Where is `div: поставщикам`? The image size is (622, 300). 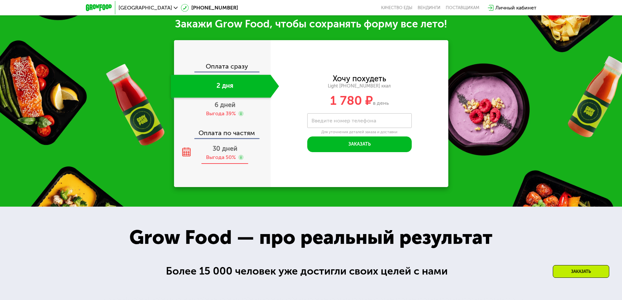 div: поставщикам is located at coordinates (463, 8).